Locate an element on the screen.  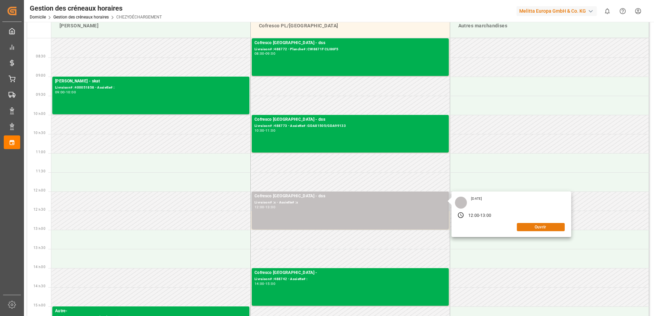
span: 13 h 00 is located at coordinates (39, 228).